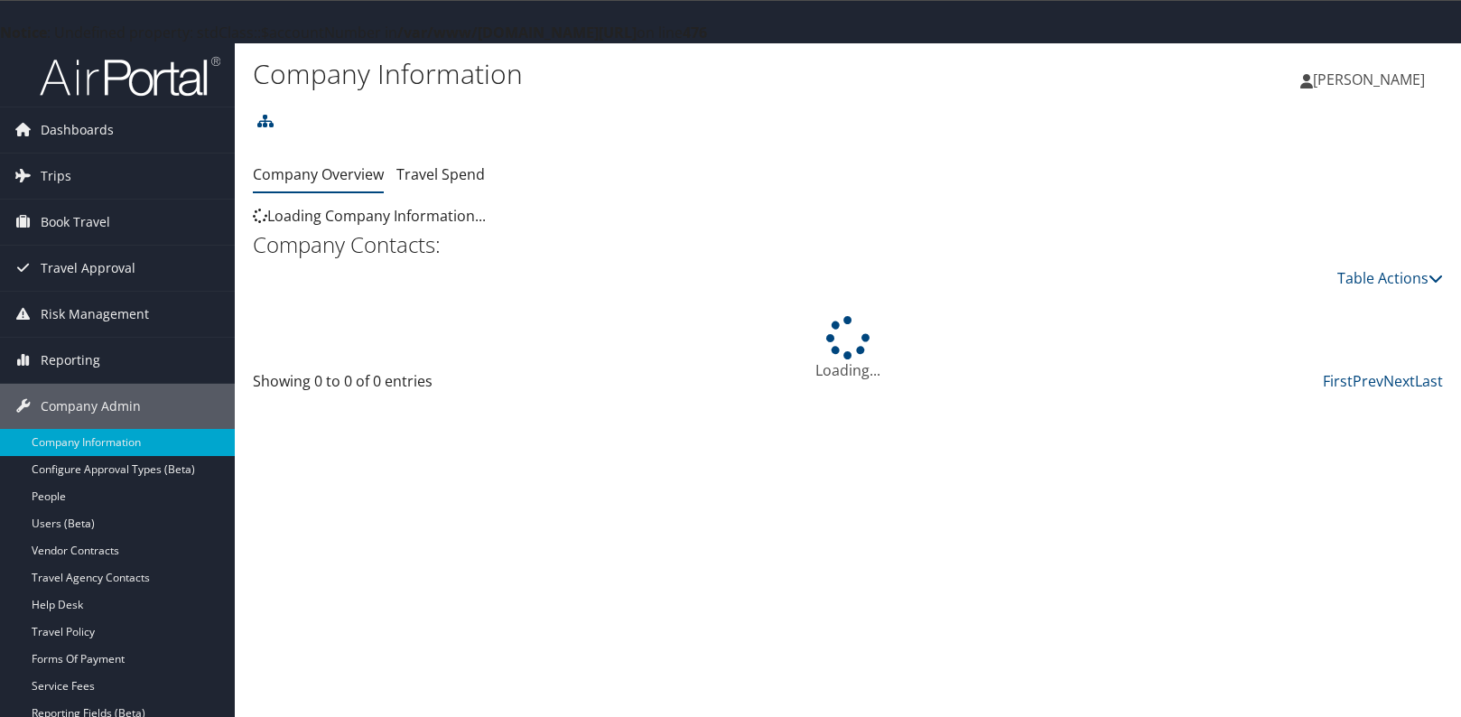 The image size is (1461, 717). Describe the element at coordinates (130, 76) in the screenshot. I see `img: airportal-logo.png` at that location.